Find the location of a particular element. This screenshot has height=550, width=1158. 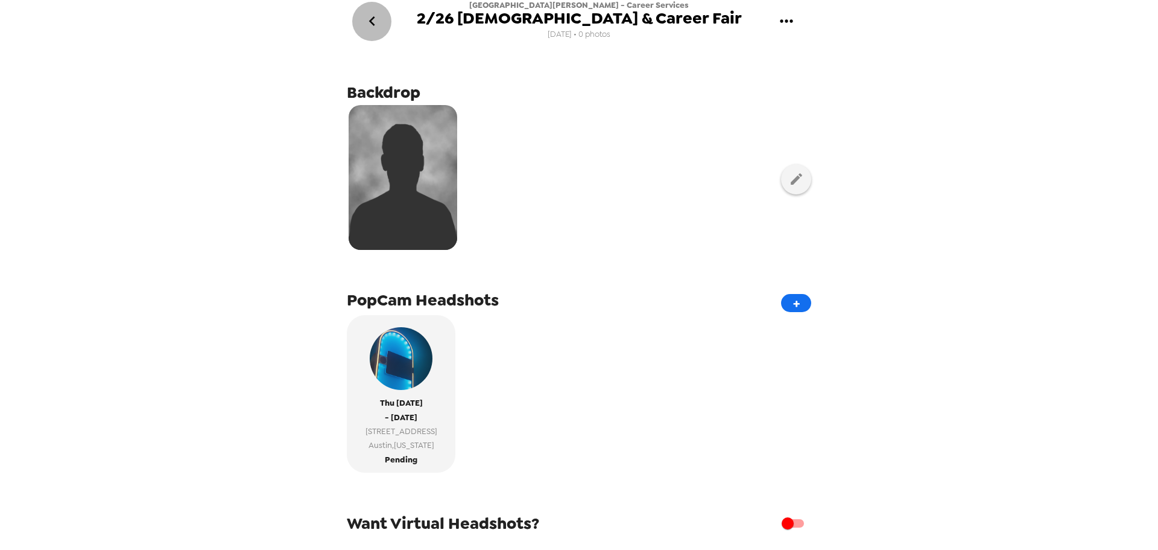

button: gallery menu is located at coordinates (786, 21).